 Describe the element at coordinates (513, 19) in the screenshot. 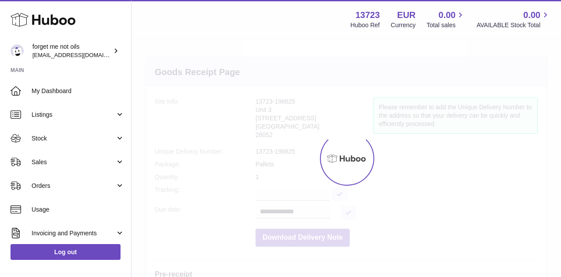

I see `a: 0.00 AVAILABLE Stock Total` at that location.